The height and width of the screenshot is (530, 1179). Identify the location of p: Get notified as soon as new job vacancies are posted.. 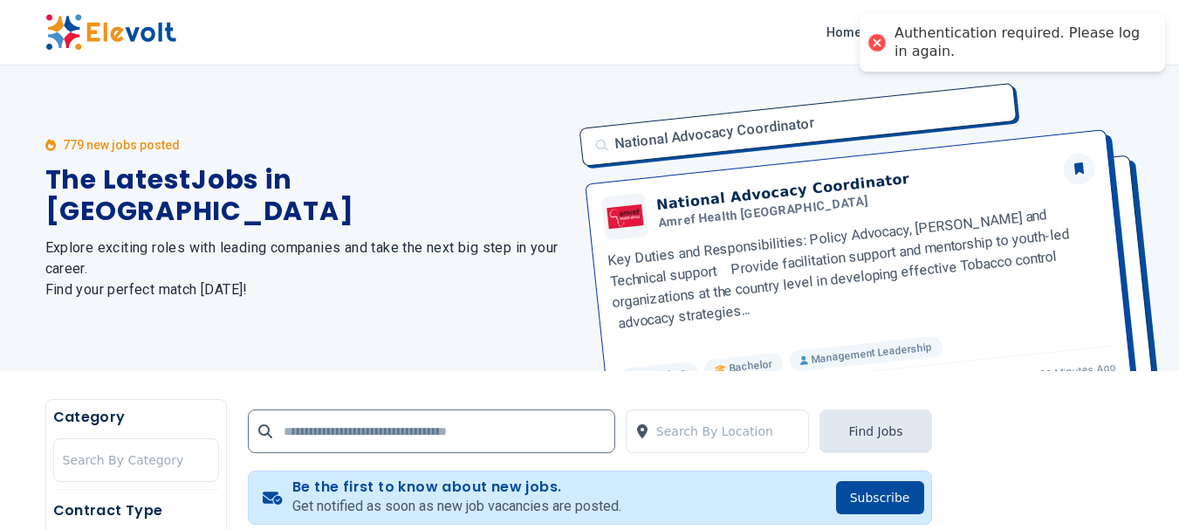
(456, 506).